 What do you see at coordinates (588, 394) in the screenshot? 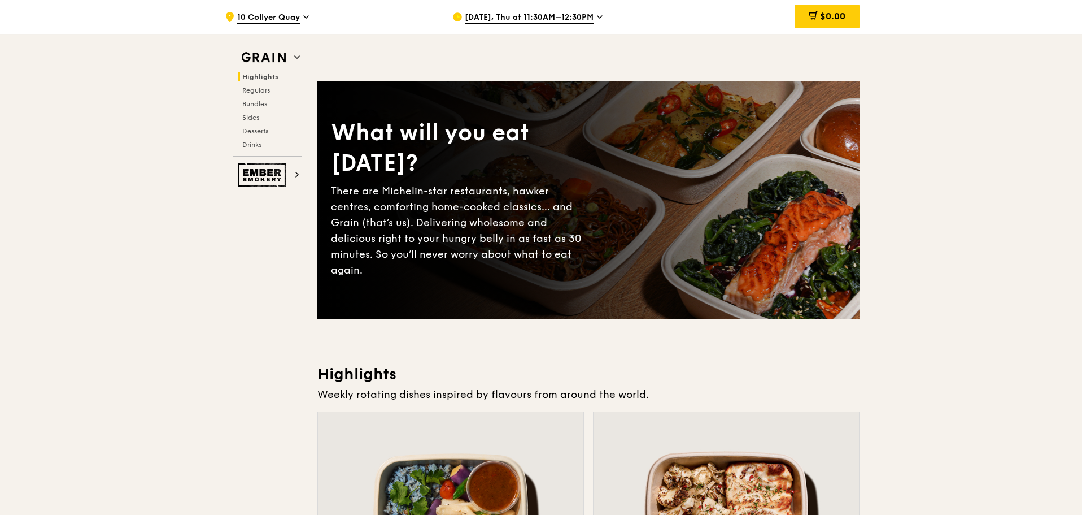
I see `div: Weekly rotating dishes inspired by flavours from around the world.` at bounding box center [588, 394].